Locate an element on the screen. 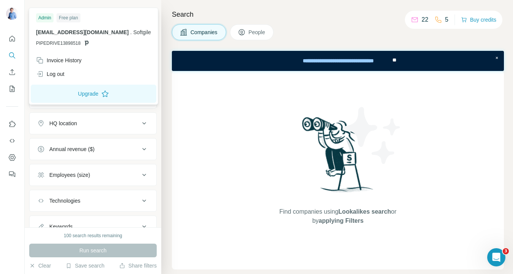 This screenshot has height=274, width=513. button: Hide is located at coordinates (146, 10).